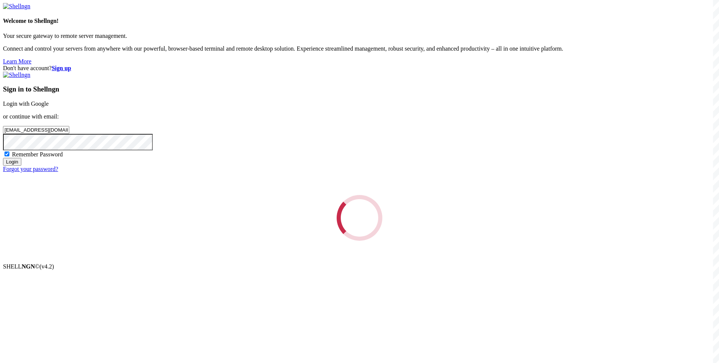  I want to click on input: Login, so click(12, 161).